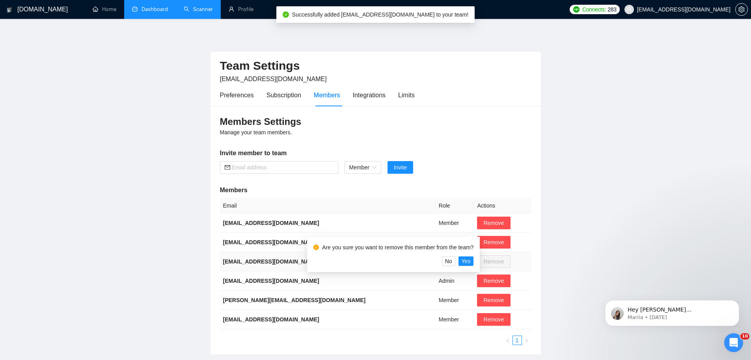  I want to click on span: left, so click(508, 341).